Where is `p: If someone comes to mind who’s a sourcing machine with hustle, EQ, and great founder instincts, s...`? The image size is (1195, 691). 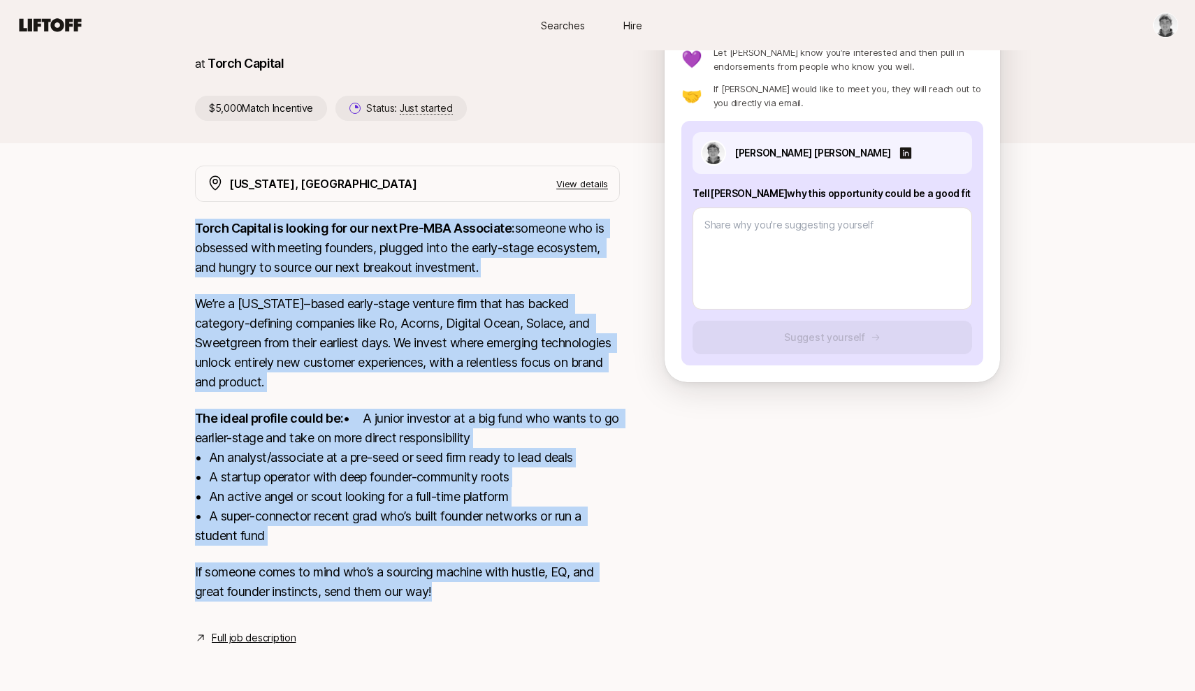 p: If someone comes to mind who’s a sourcing machine with hustle, EQ, and great founder instincts, s... is located at coordinates (407, 582).